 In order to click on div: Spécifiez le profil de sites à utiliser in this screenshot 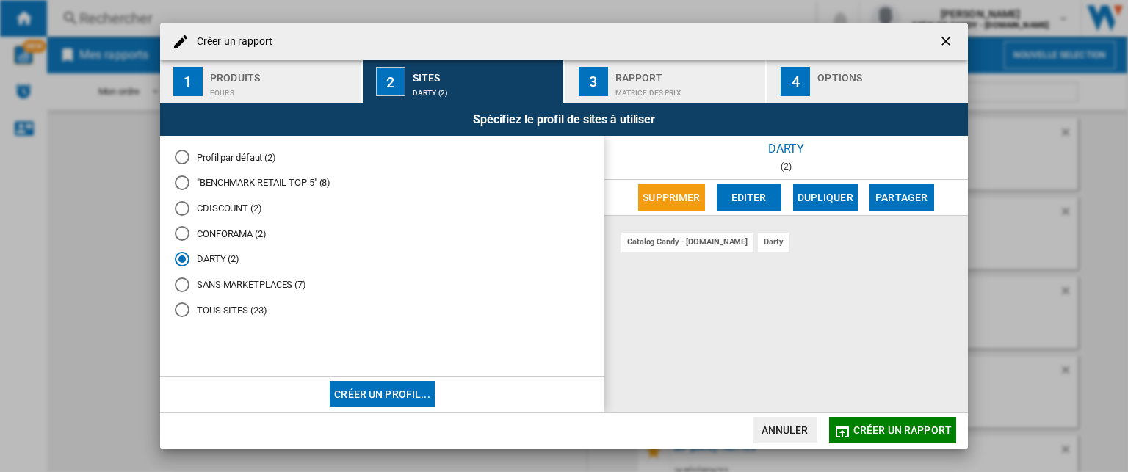, I will do `click(564, 119)`.